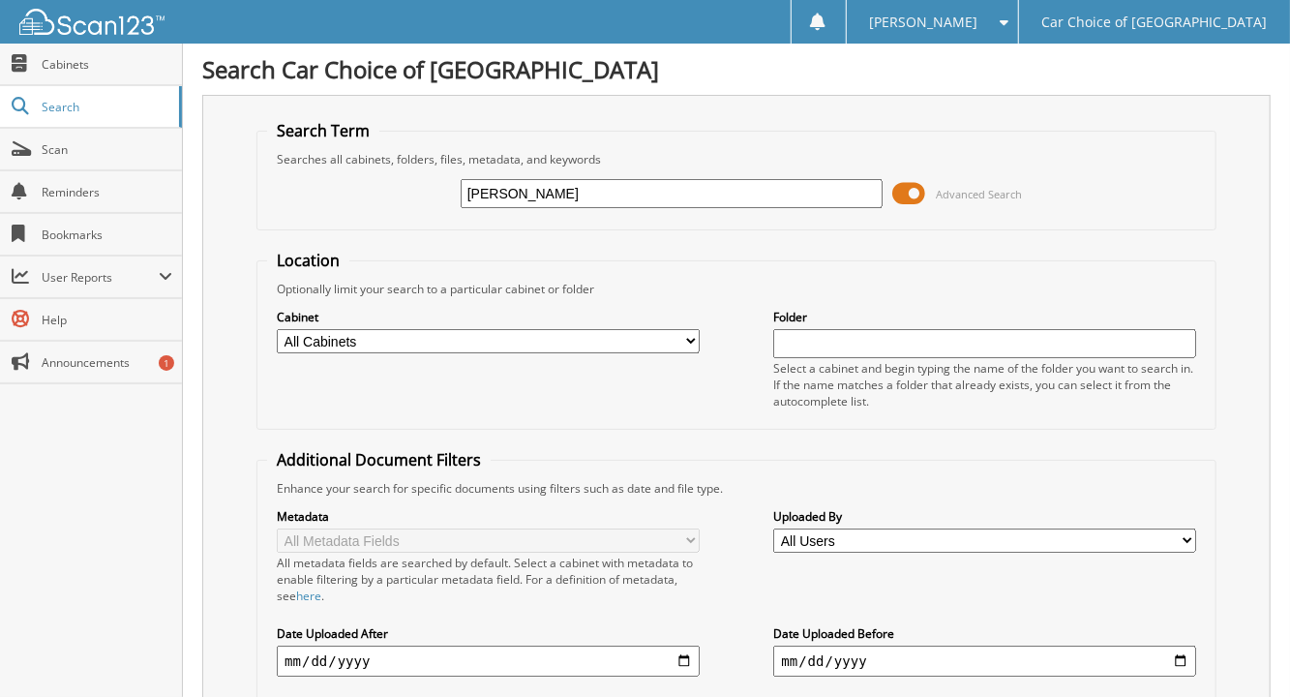  I want to click on span: User Reports, so click(100, 277).